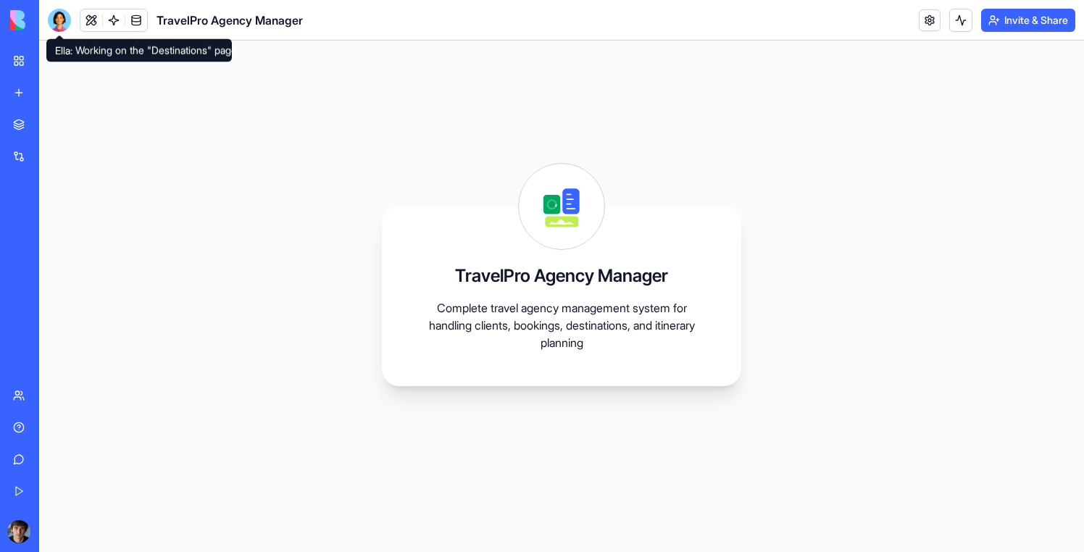 This screenshot has width=1084, height=552. I want to click on h3: TravelPro Agency Manager, so click(562, 276).